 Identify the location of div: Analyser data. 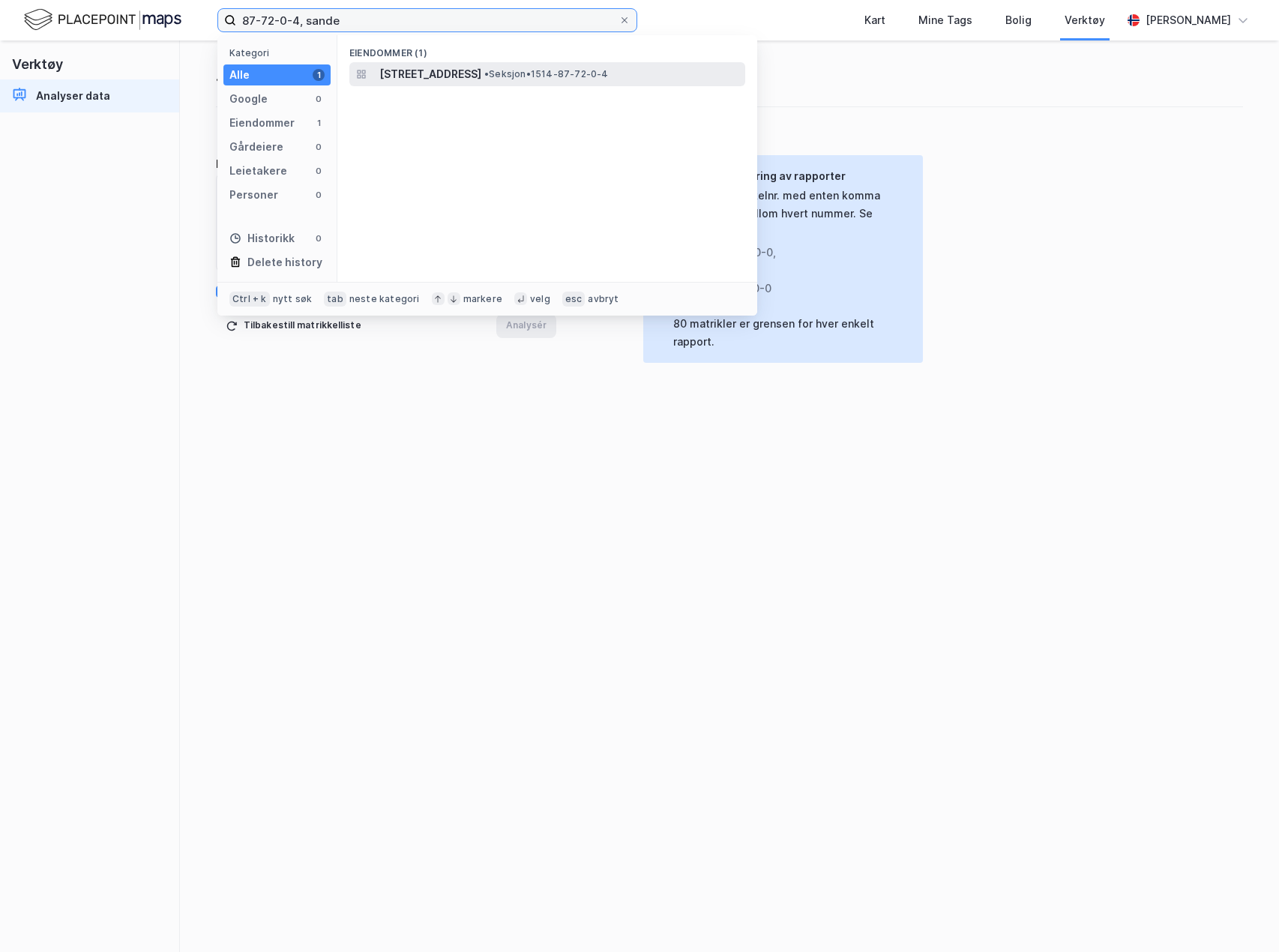
(73, 96).